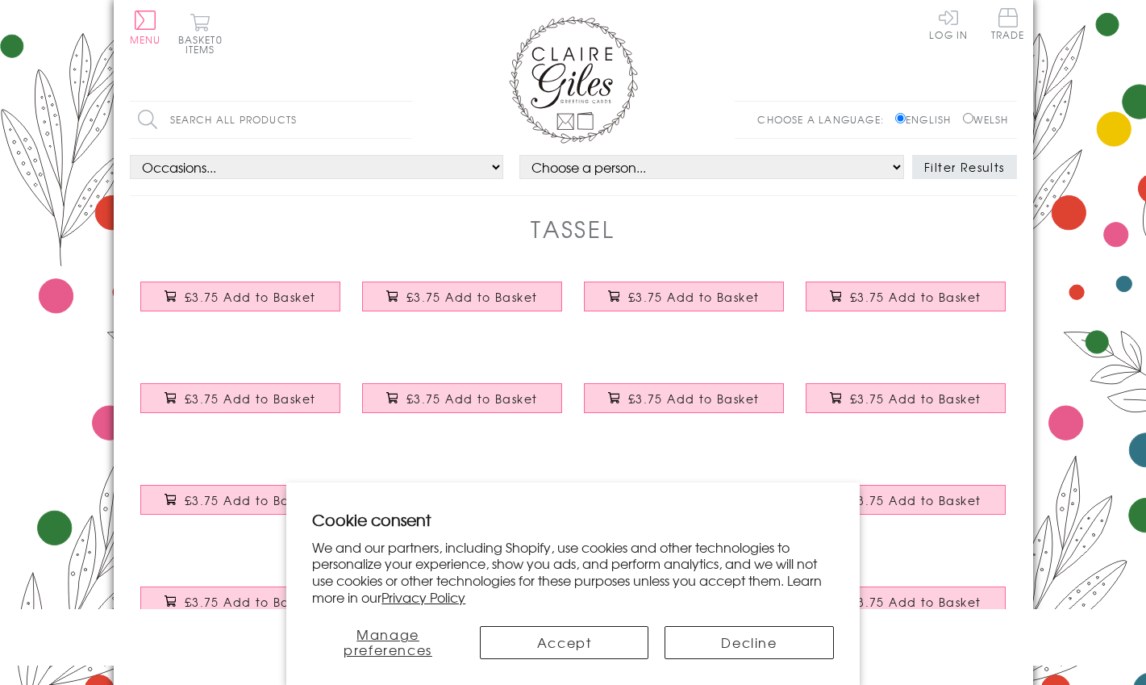 This screenshot has height=685, width=1146. Describe the element at coordinates (748, 642) in the screenshot. I see `button: Decline` at that location.